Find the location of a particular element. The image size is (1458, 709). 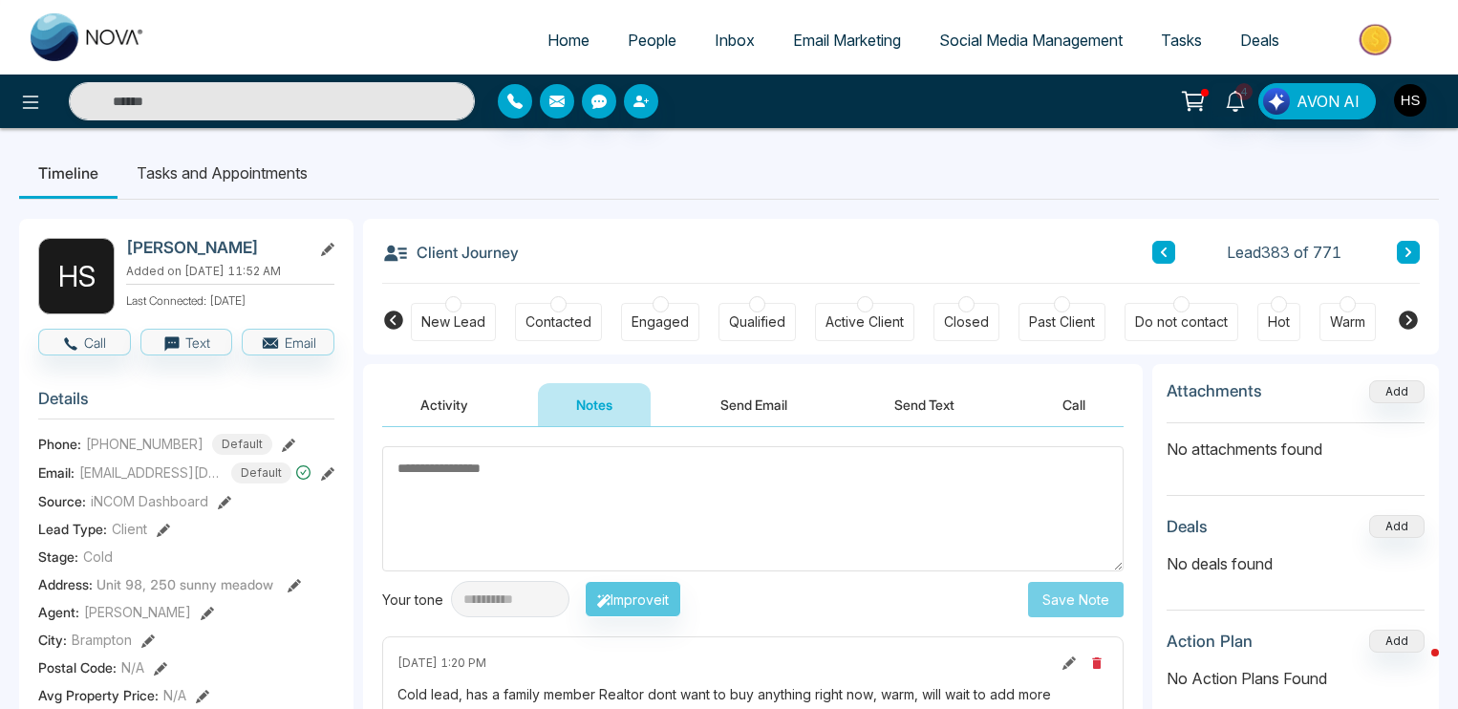

div: Engaged is located at coordinates (660, 322).